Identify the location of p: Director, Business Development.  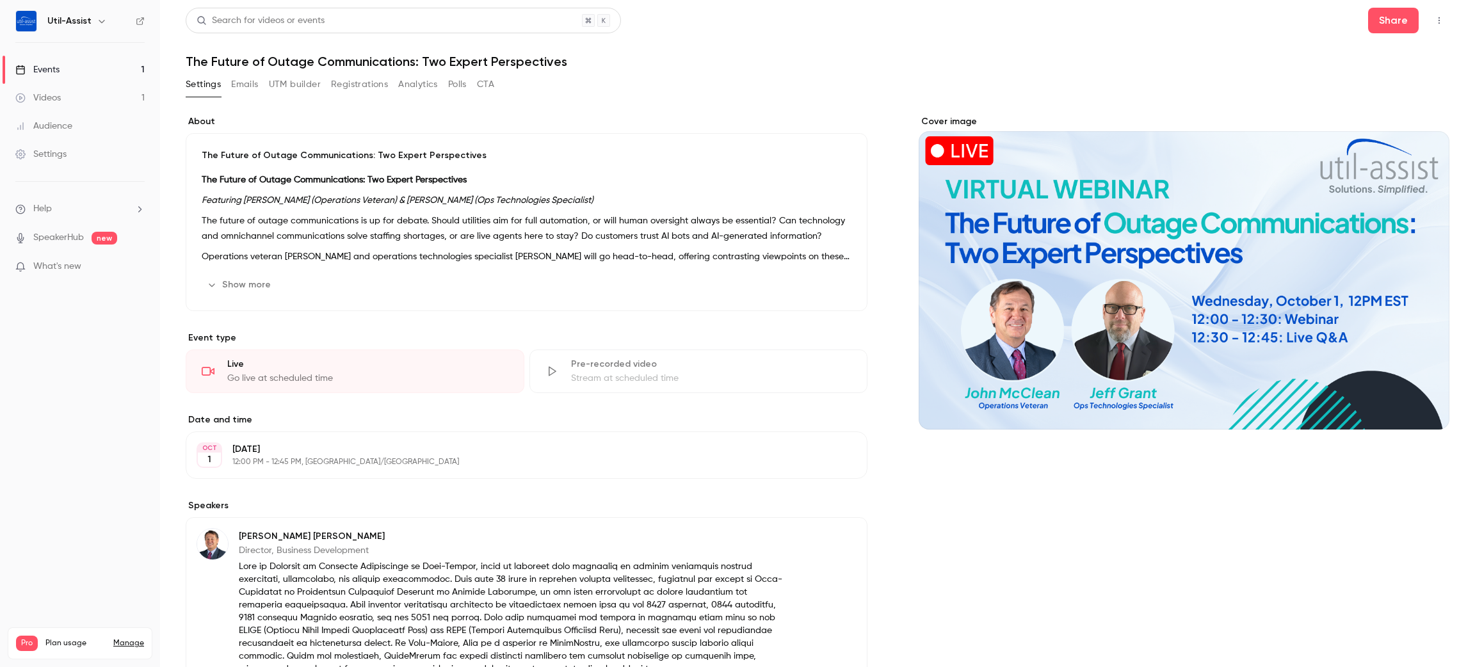
(511, 551).